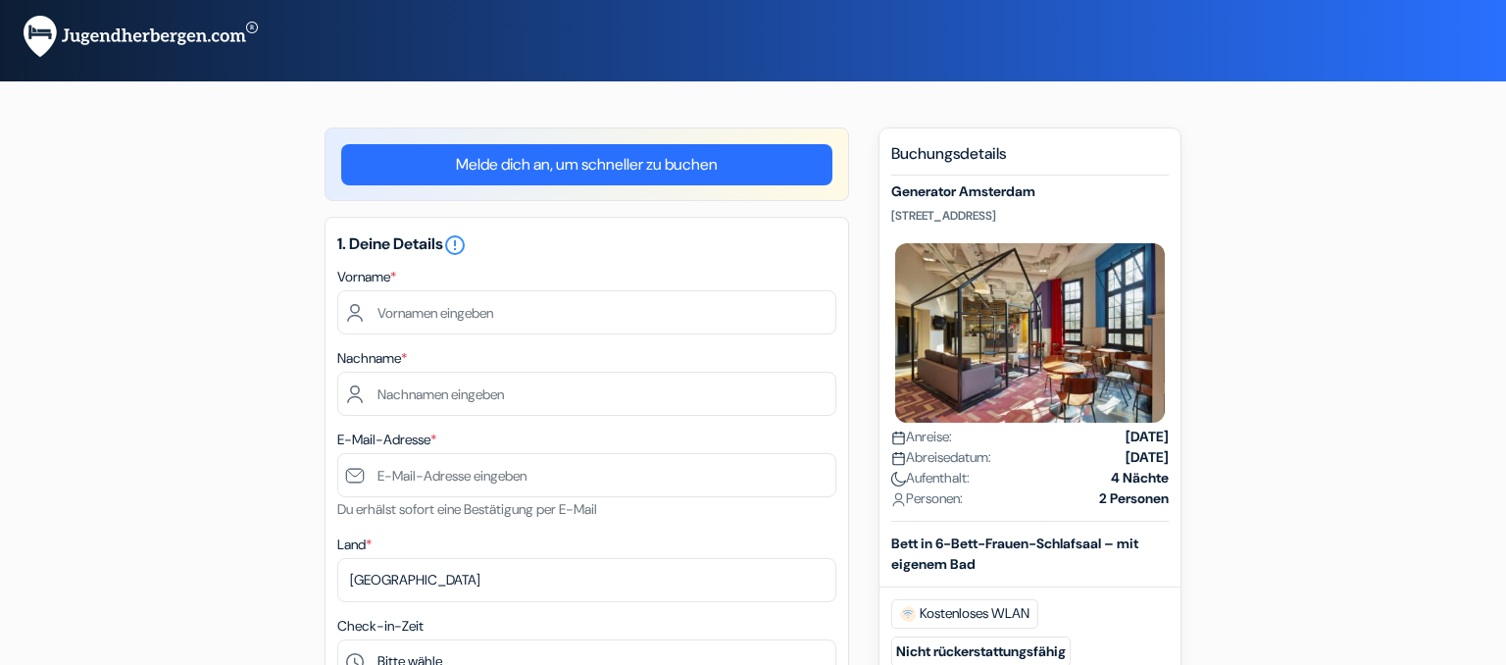  I want to click on span: Abreisedatum:, so click(941, 457).